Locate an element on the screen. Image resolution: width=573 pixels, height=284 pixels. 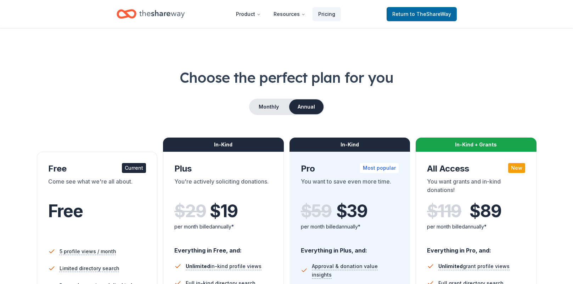
span: $ 89 is located at coordinates (485, 212).